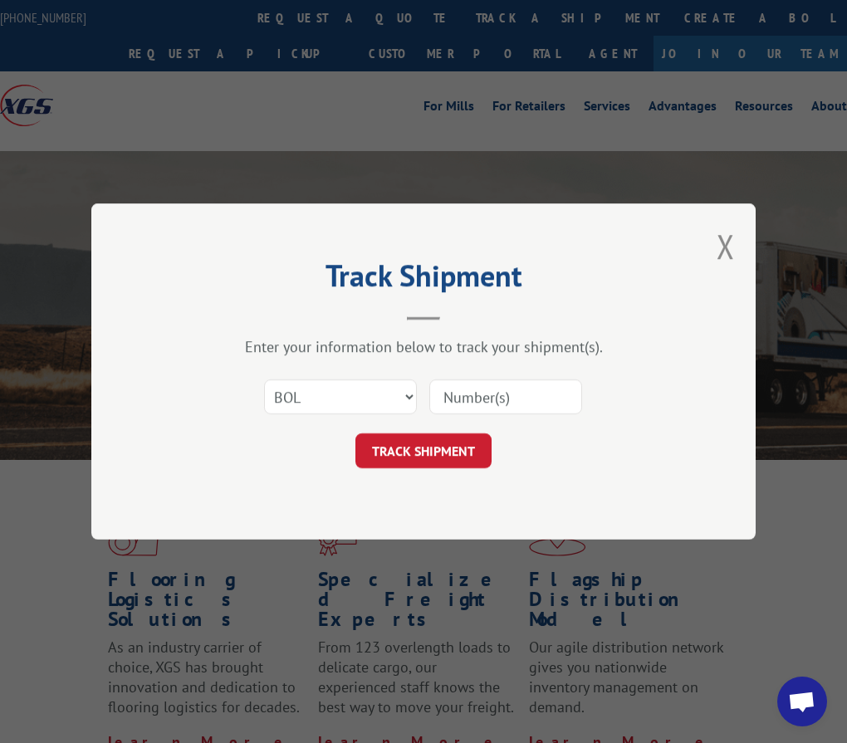 The width and height of the screenshot is (847, 743). I want to click on button: TRACK SHIPMENT, so click(424, 451).